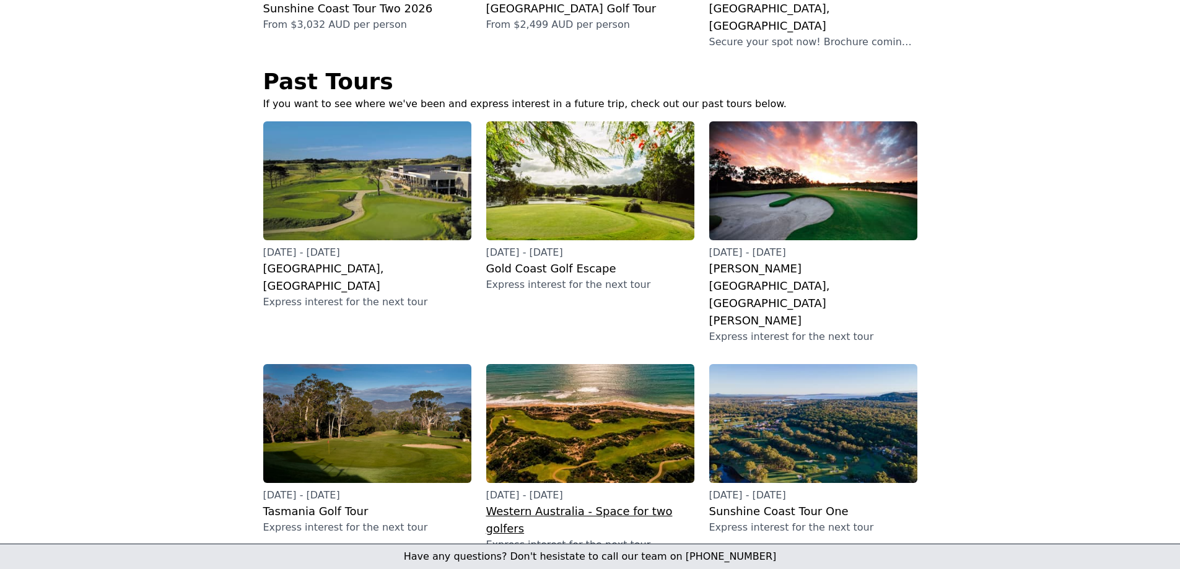 The width and height of the screenshot is (1180, 569). What do you see at coordinates (814, 42) in the screenshot?
I see `p: Secure your spot now! Brochure coming soon` at bounding box center [814, 42].